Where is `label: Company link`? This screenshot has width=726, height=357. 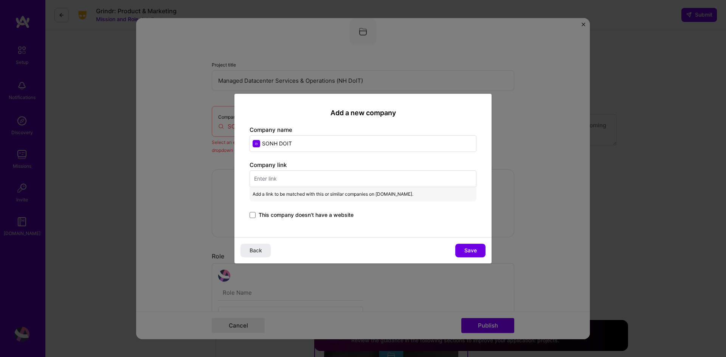 label: Company link is located at coordinates (268, 165).